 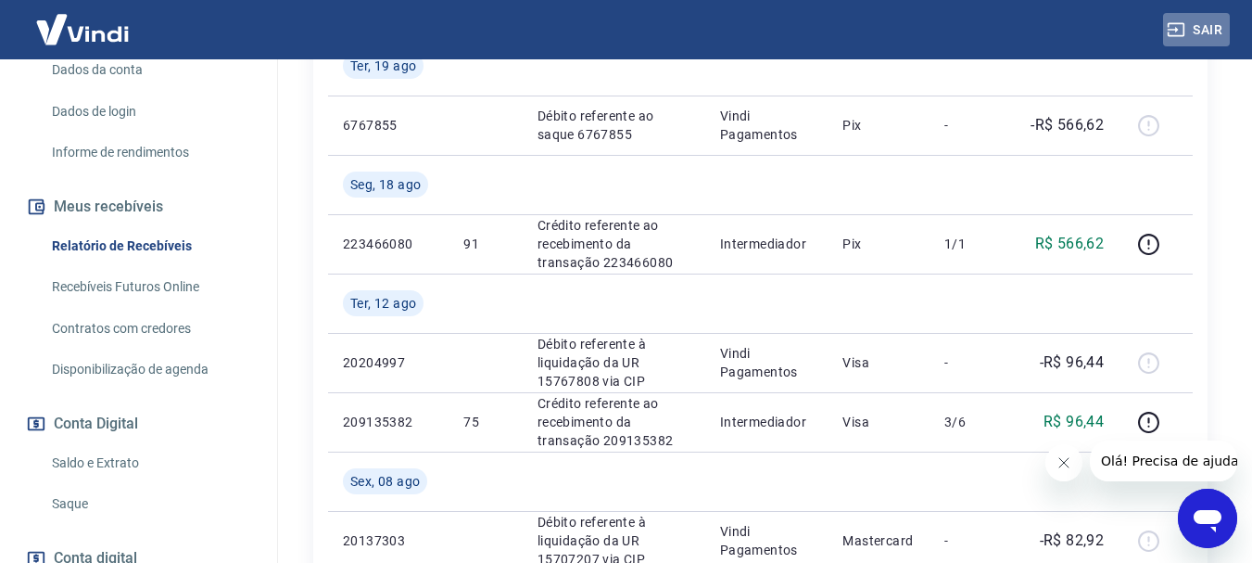 I want to click on p: Mastercard, so click(x=879, y=540).